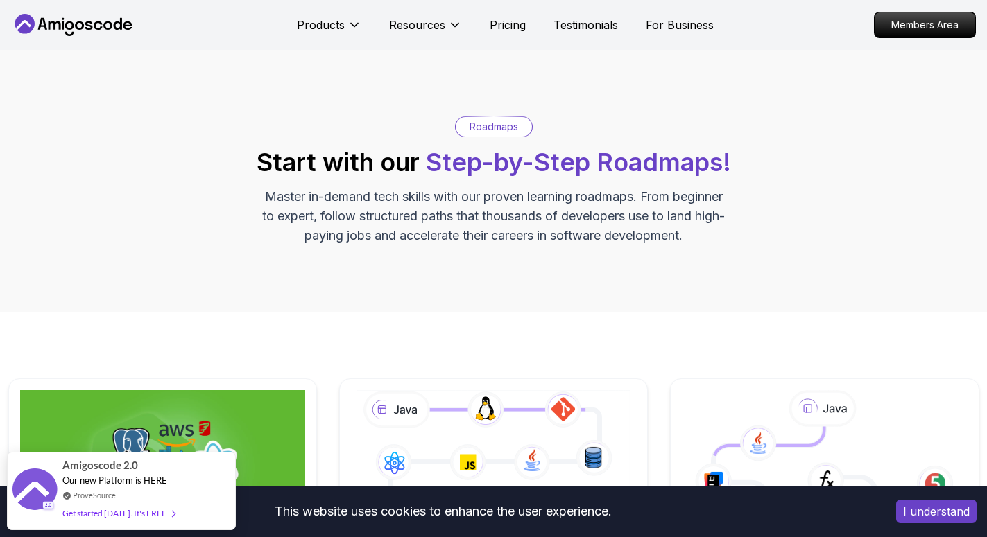 The width and height of the screenshot is (987, 537). Describe the element at coordinates (507, 25) in the screenshot. I see `a: Pricing` at that location.